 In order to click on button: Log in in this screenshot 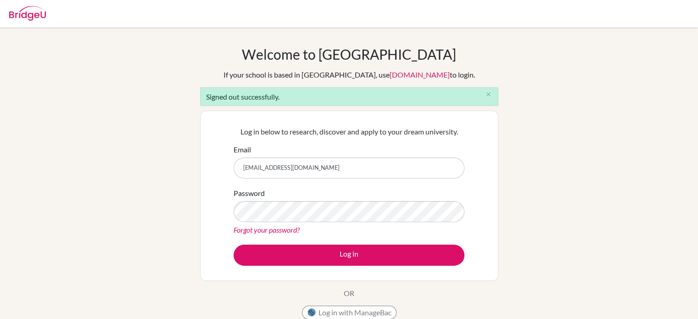, I will do `click(349, 255)`.